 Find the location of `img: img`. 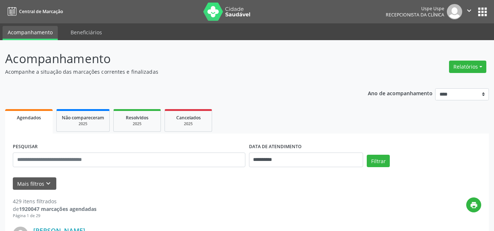

img: img is located at coordinates (454, 12).